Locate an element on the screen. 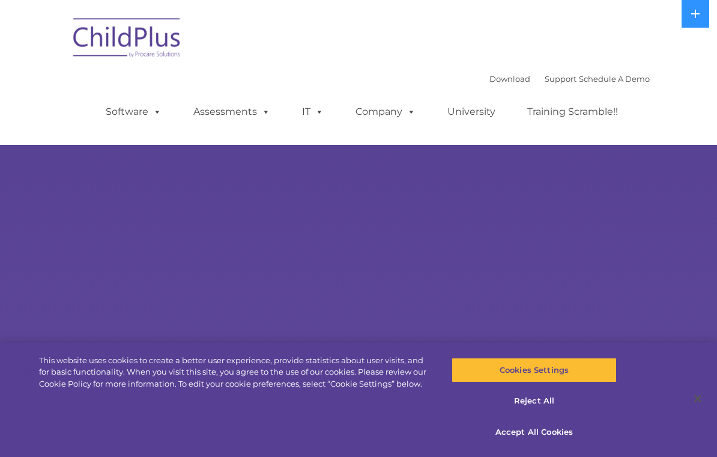  a: Schedule A Demo is located at coordinates (615, 79).